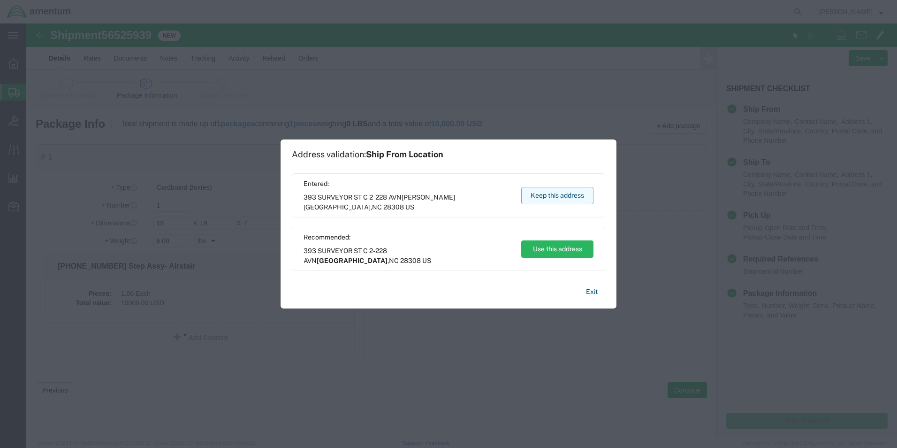 The height and width of the screenshot is (448, 897). I want to click on h1: Address validation:, so click(367, 154).